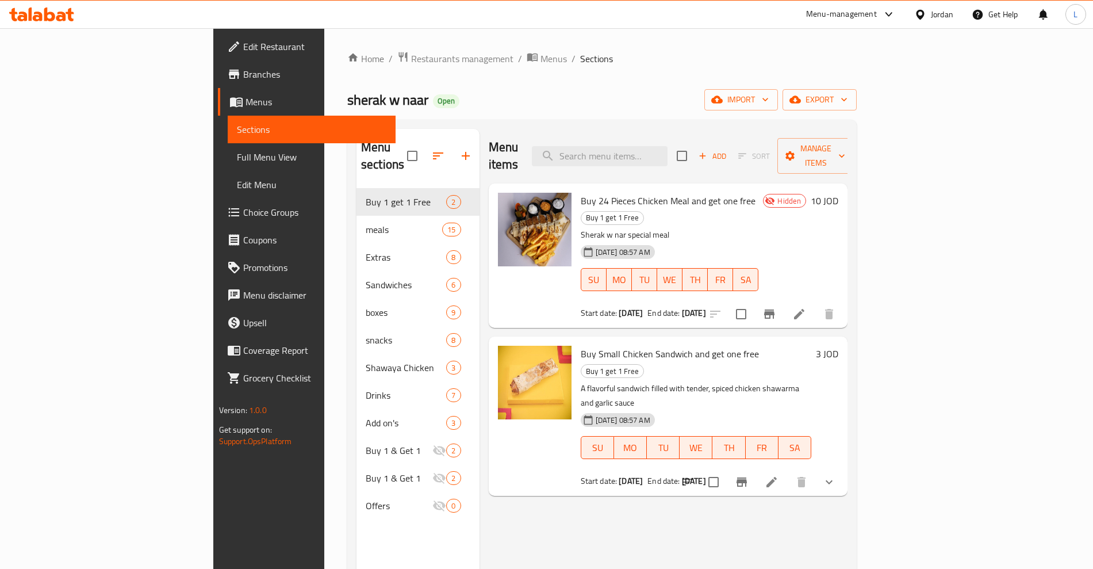  Describe the element at coordinates (307, 295) in the screenshot. I see `a: Menu disclaimer` at that location.